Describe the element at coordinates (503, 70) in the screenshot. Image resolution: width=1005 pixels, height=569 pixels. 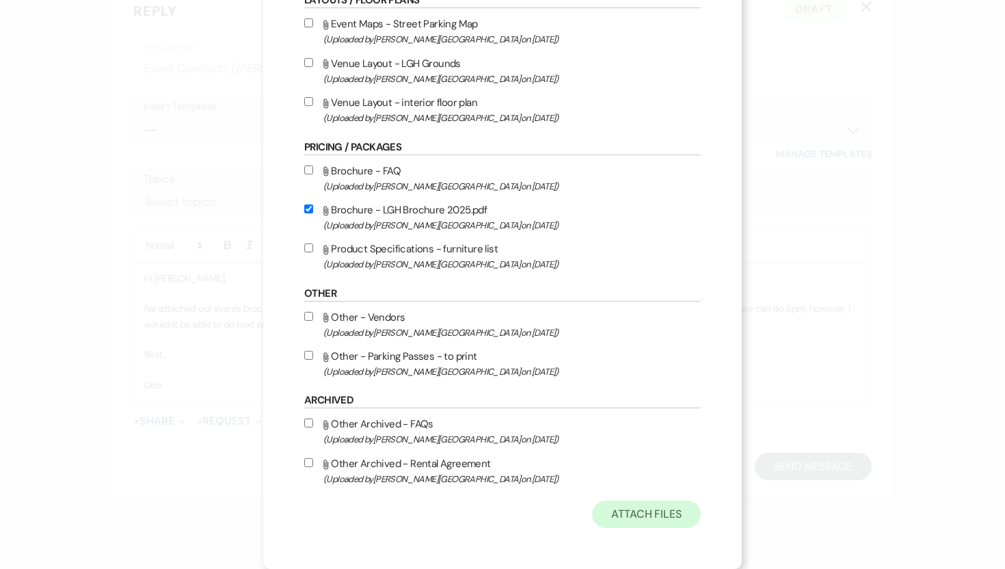
I see `label: Venue Layout - LGH Grounds` at that location.